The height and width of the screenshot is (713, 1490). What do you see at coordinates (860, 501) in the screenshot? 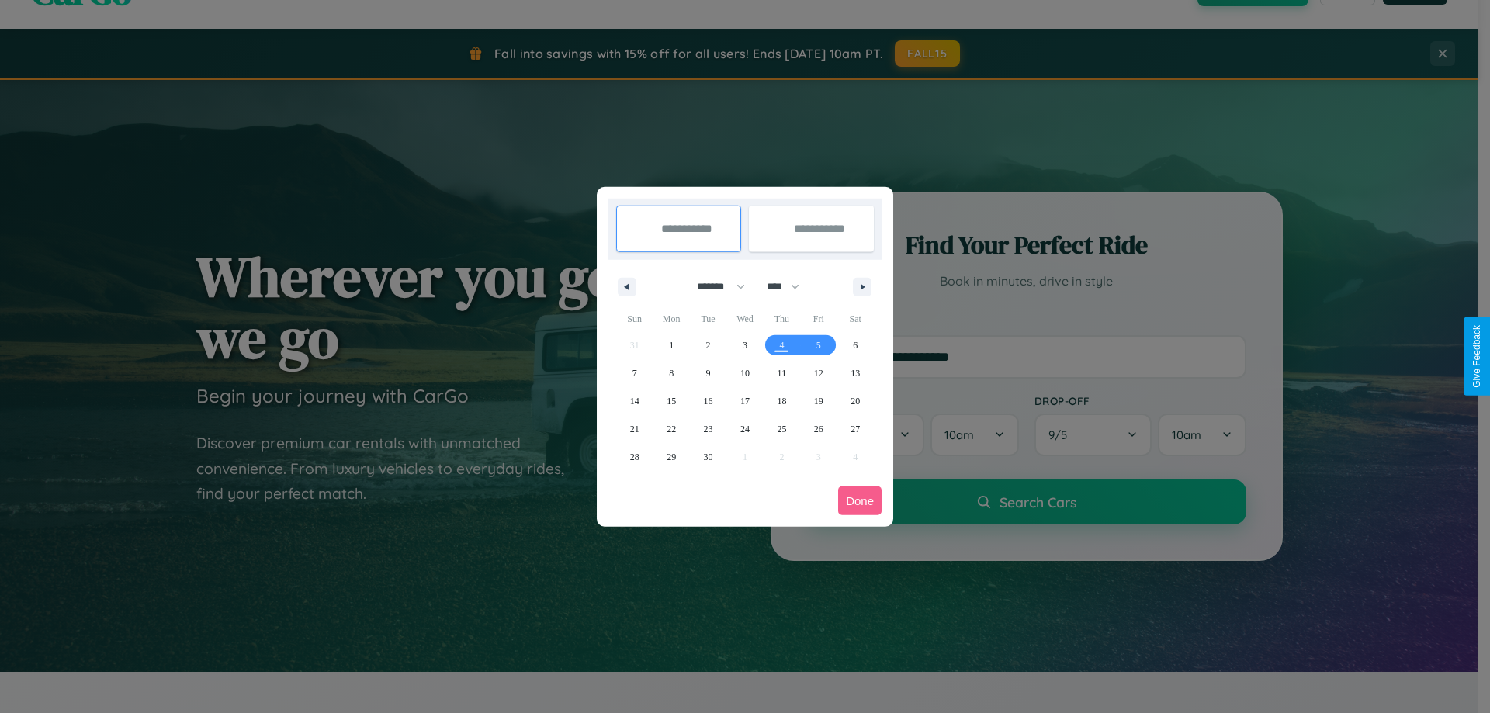
I see `button: Done` at bounding box center [860, 501].